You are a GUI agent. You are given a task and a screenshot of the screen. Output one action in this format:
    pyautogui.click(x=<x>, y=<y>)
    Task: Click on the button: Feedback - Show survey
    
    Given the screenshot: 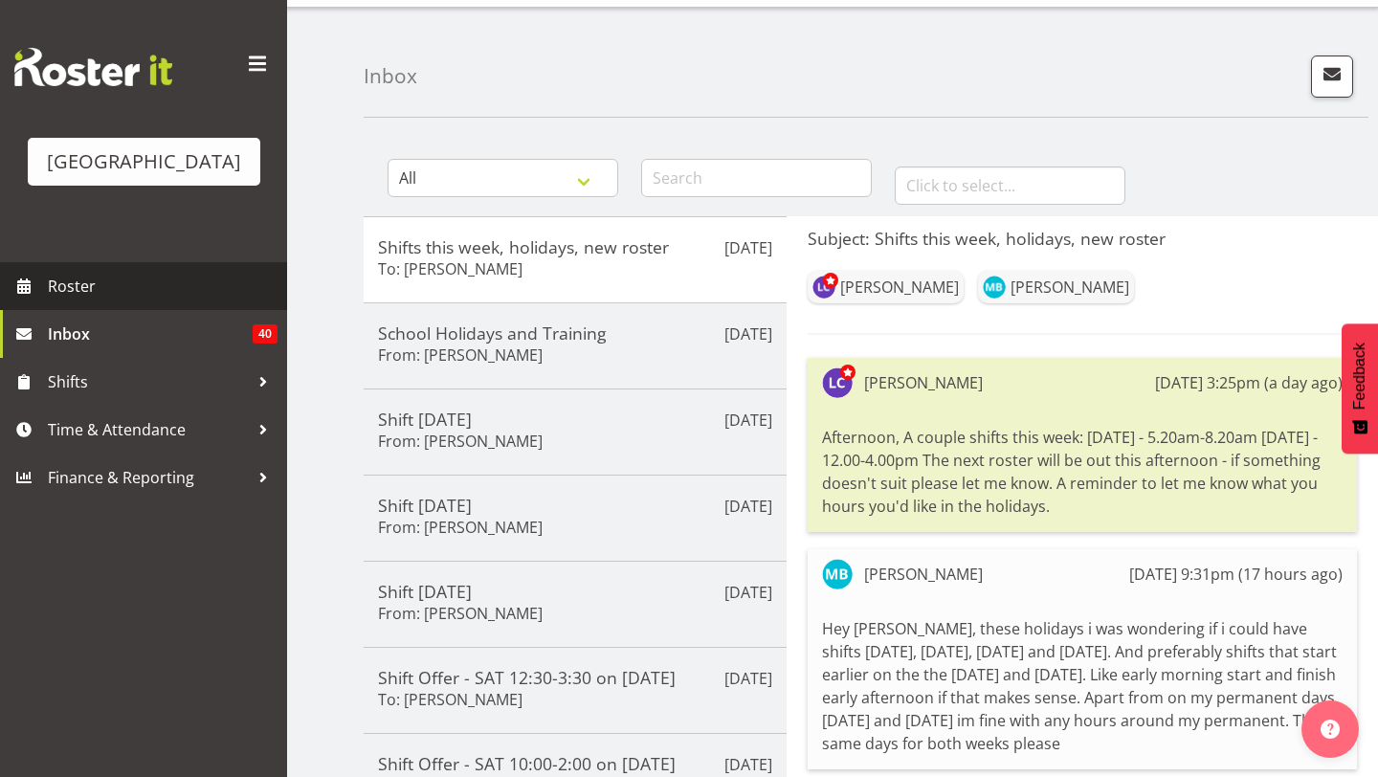 What is the action you would take?
    pyautogui.click(x=1360, y=389)
    